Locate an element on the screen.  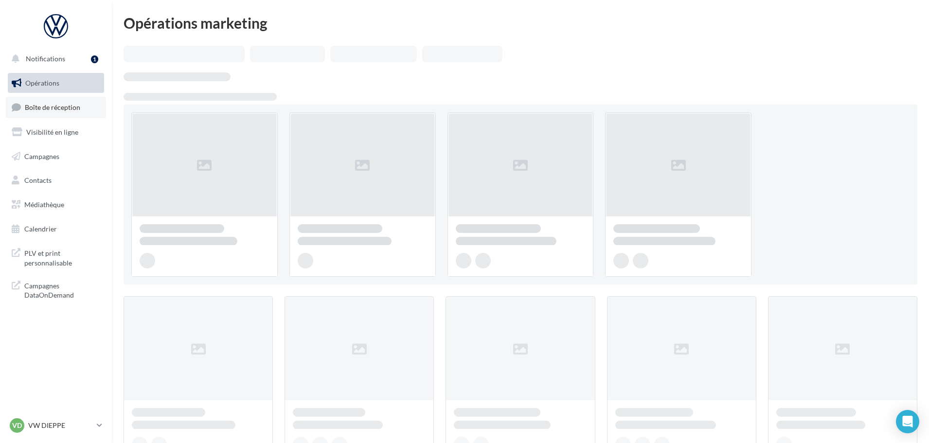
span: Contacts is located at coordinates (38, 180).